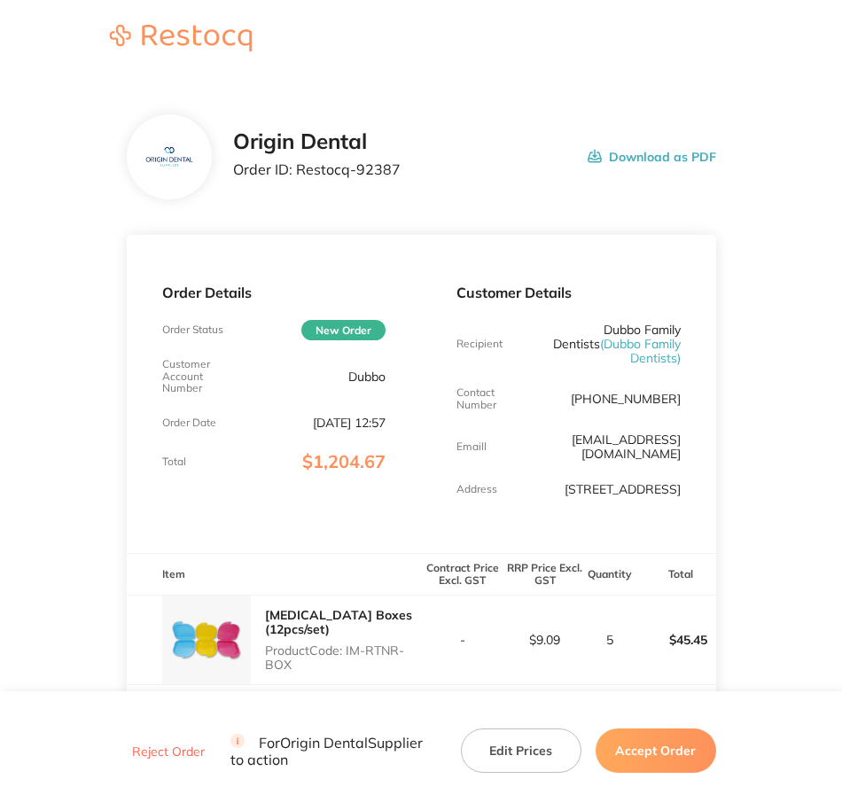  I want to click on h2: Origin Dental, so click(316, 142).